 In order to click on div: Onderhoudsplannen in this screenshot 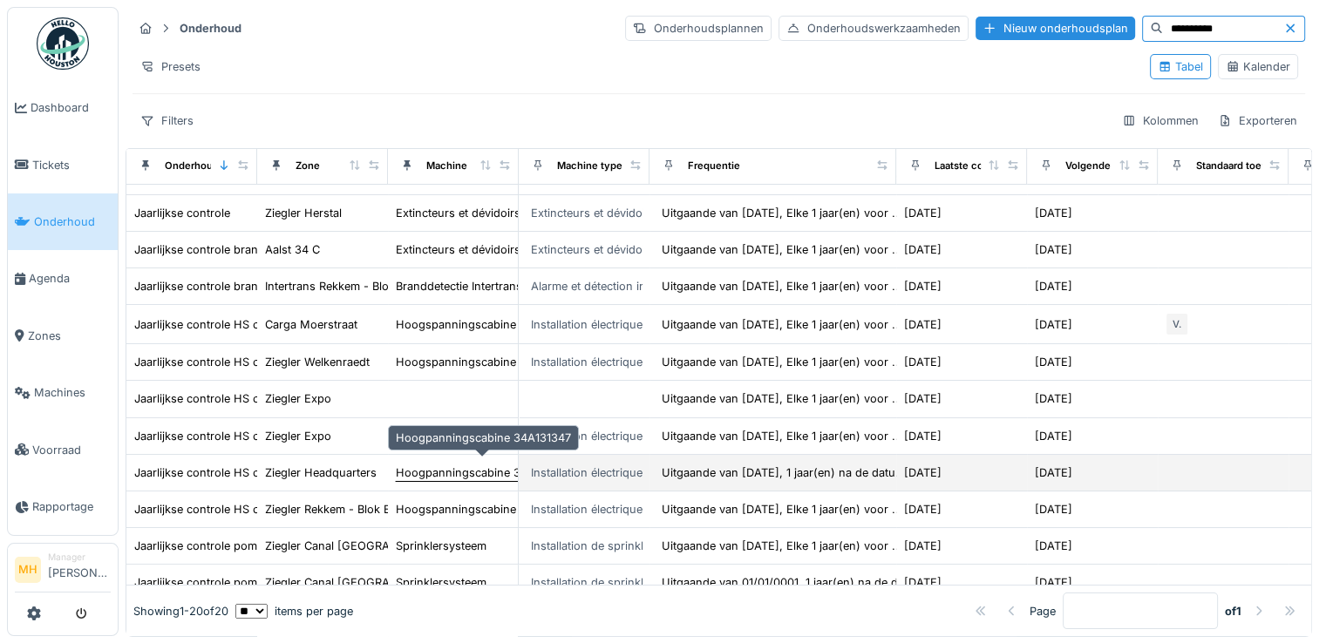, I will do `click(698, 28)`.